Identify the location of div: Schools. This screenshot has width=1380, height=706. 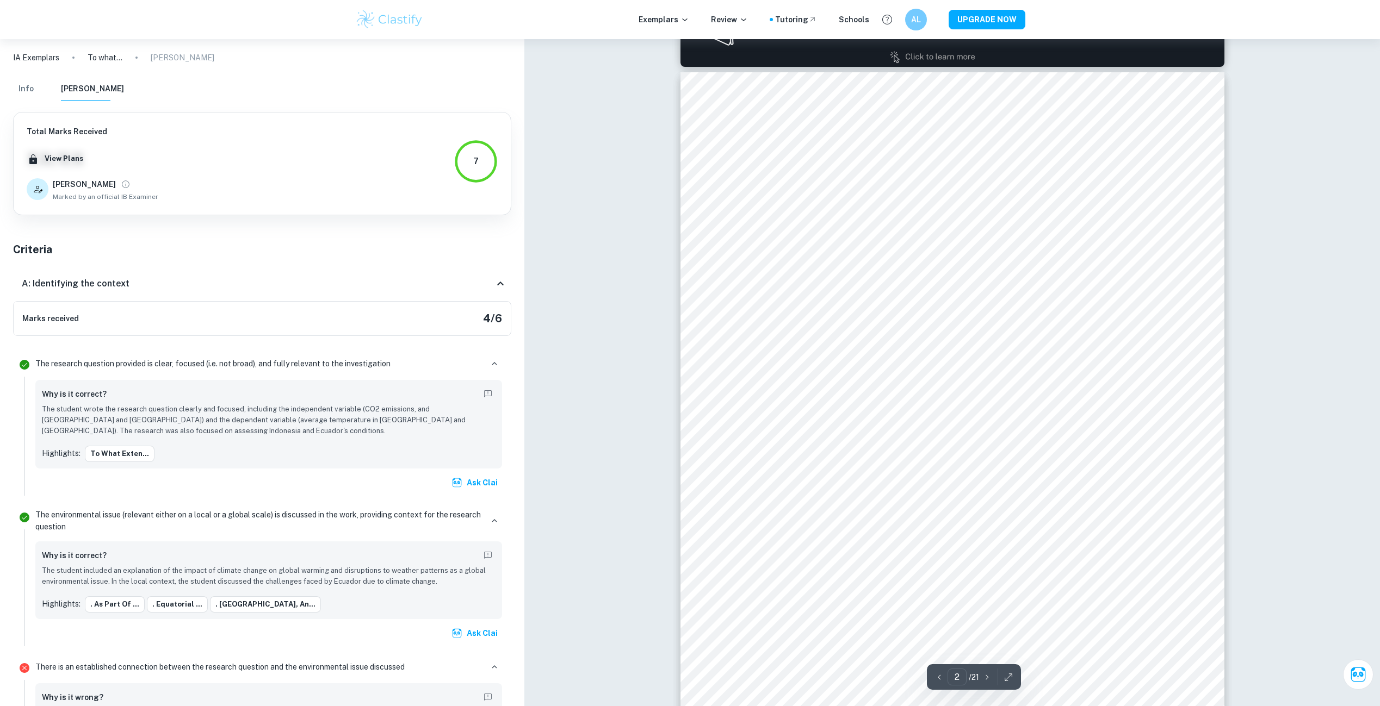
(854, 20).